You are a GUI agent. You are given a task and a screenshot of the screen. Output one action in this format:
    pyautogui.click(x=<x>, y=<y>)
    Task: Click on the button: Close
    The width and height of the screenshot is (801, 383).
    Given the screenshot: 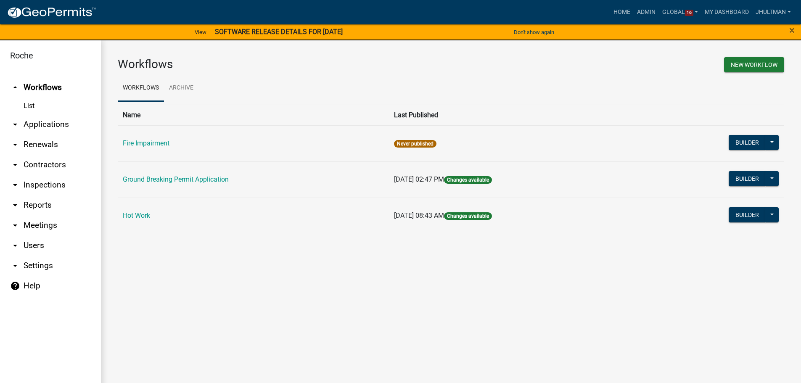 What is the action you would take?
    pyautogui.click(x=792, y=30)
    